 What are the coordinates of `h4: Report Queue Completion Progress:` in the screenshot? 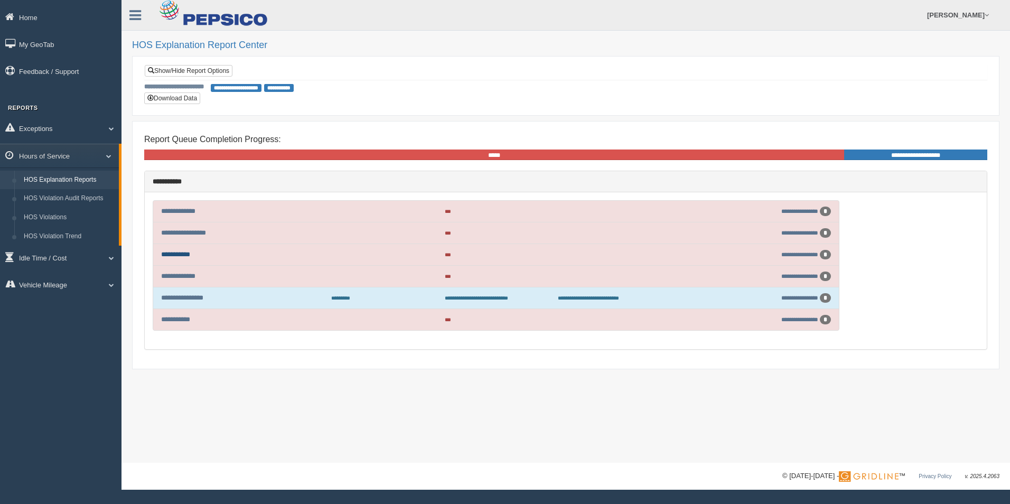 It's located at (565, 139).